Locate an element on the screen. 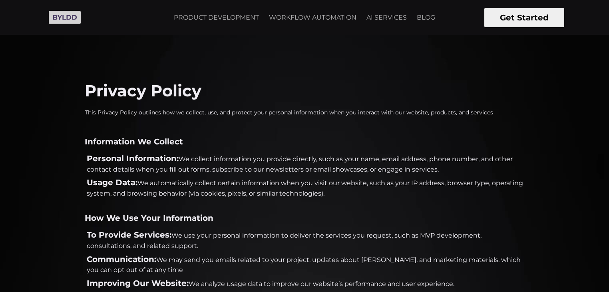  span: Communication: is located at coordinates (122, 259).